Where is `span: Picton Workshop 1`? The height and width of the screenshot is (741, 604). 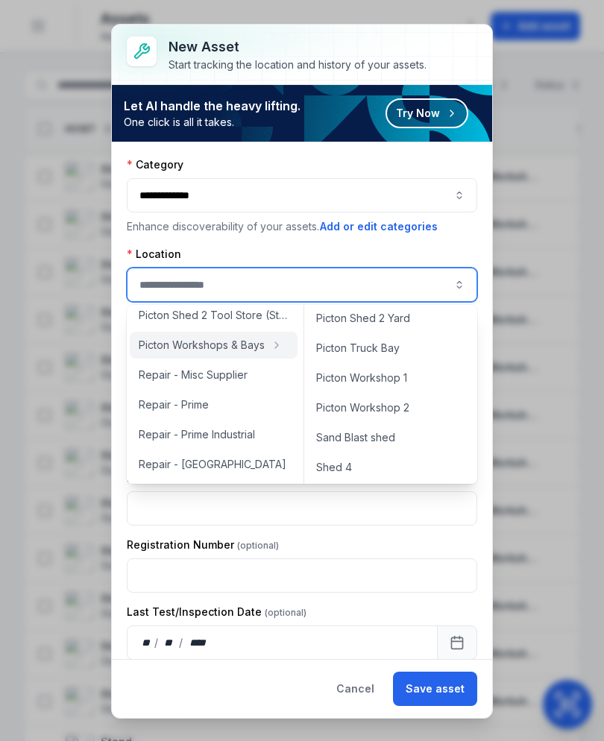 span: Picton Workshop 1 is located at coordinates (362, 378).